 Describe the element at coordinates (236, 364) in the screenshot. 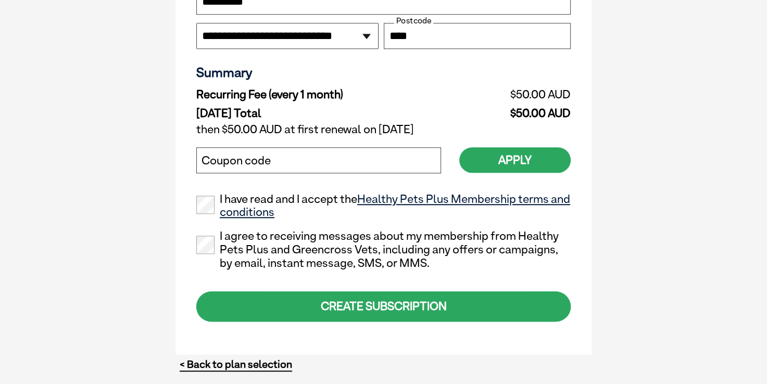

I see `a: < Back to plan selection` at that location.